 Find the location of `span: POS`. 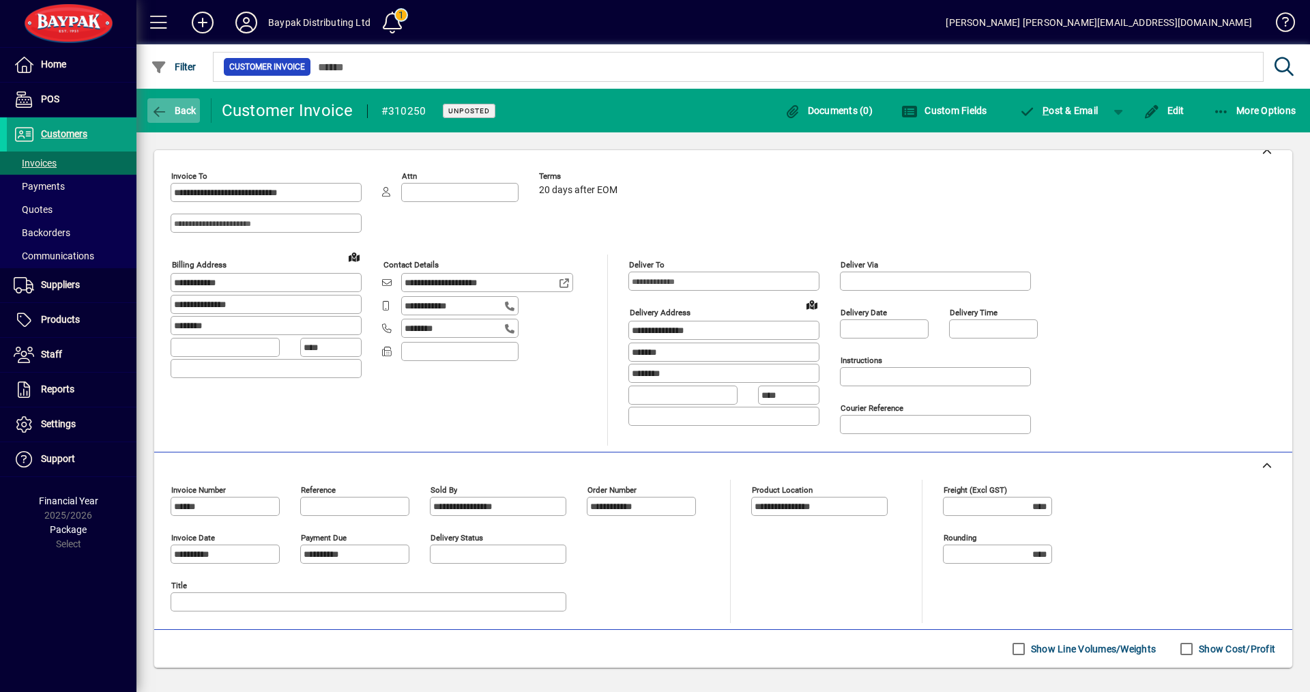

span: POS is located at coordinates (50, 99).